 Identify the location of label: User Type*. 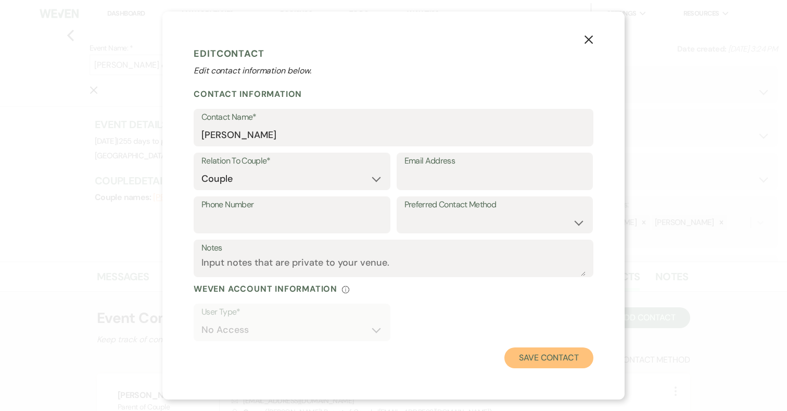
(292, 312).